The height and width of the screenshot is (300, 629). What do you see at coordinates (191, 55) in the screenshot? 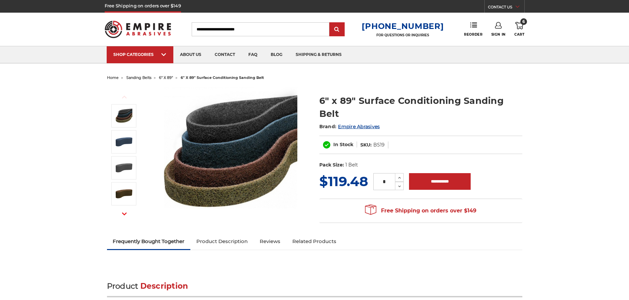
I see `a: about us` at bounding box center [191, 55].